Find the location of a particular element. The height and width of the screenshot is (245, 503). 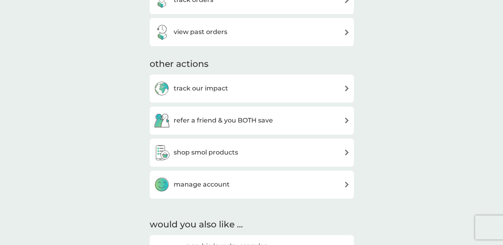

h3: view past orders is located at coordinates (201, 32).